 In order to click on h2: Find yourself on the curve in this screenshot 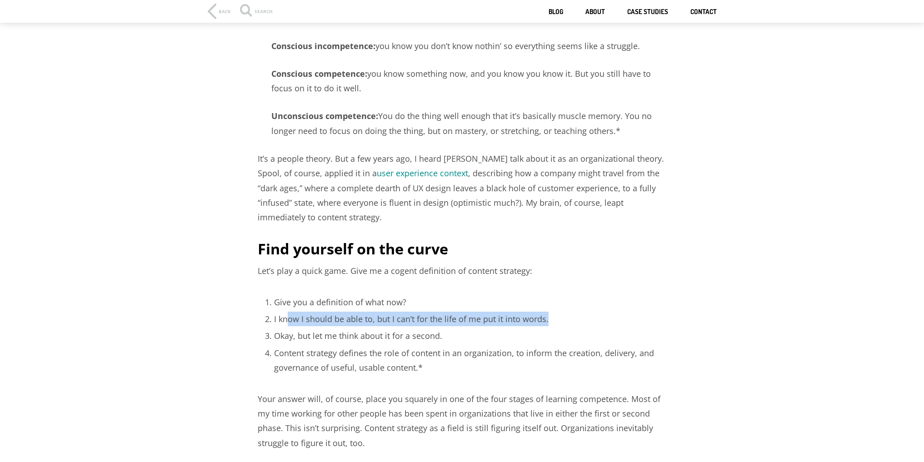, I will do `click(462, 249)`.